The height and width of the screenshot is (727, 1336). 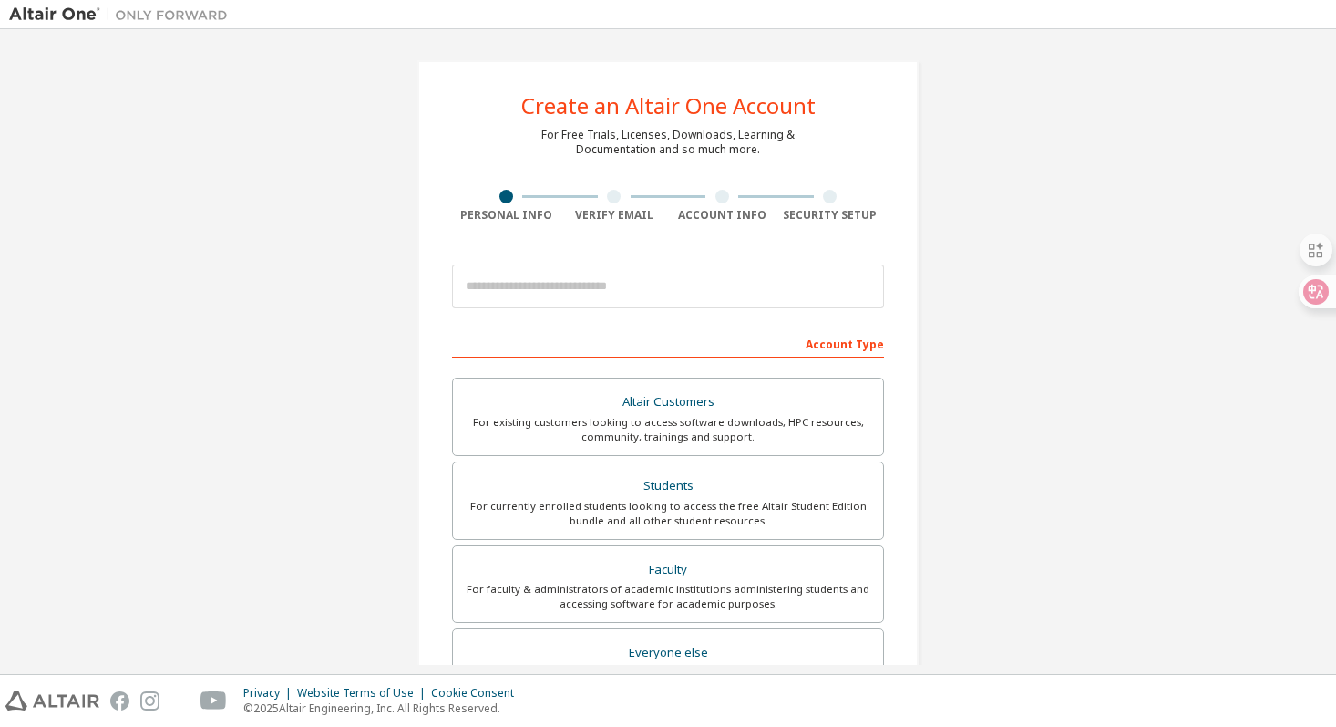 What do you see at coordinates (722, 215) in the screenshot?
I see `div: Account Info` at bounding box center [722, 215].